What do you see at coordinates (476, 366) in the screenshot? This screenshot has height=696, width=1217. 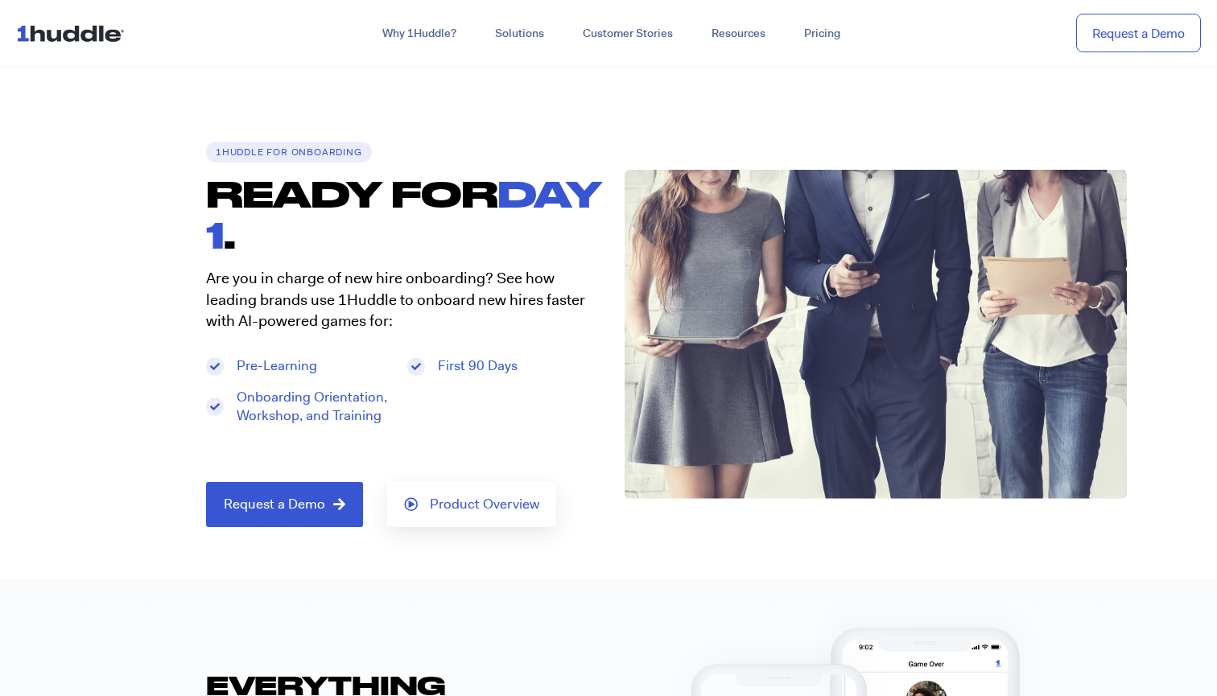 I see `span: First 90 Days` at bounding box center [476, 366].